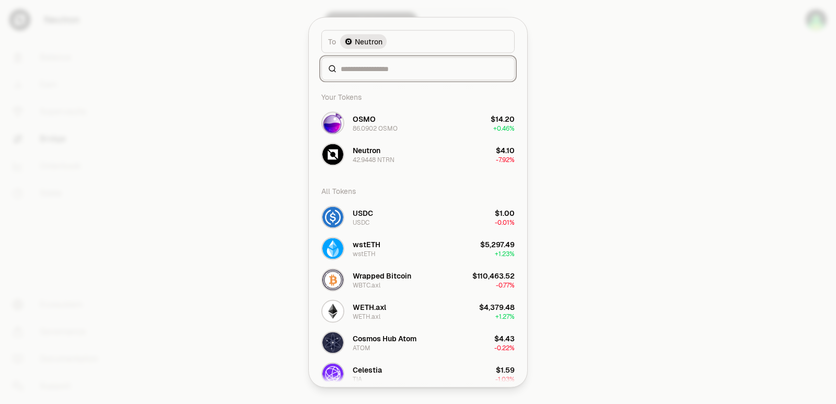  I want to click on button: ToNeutron LogoNeutron, so click(418, 41).